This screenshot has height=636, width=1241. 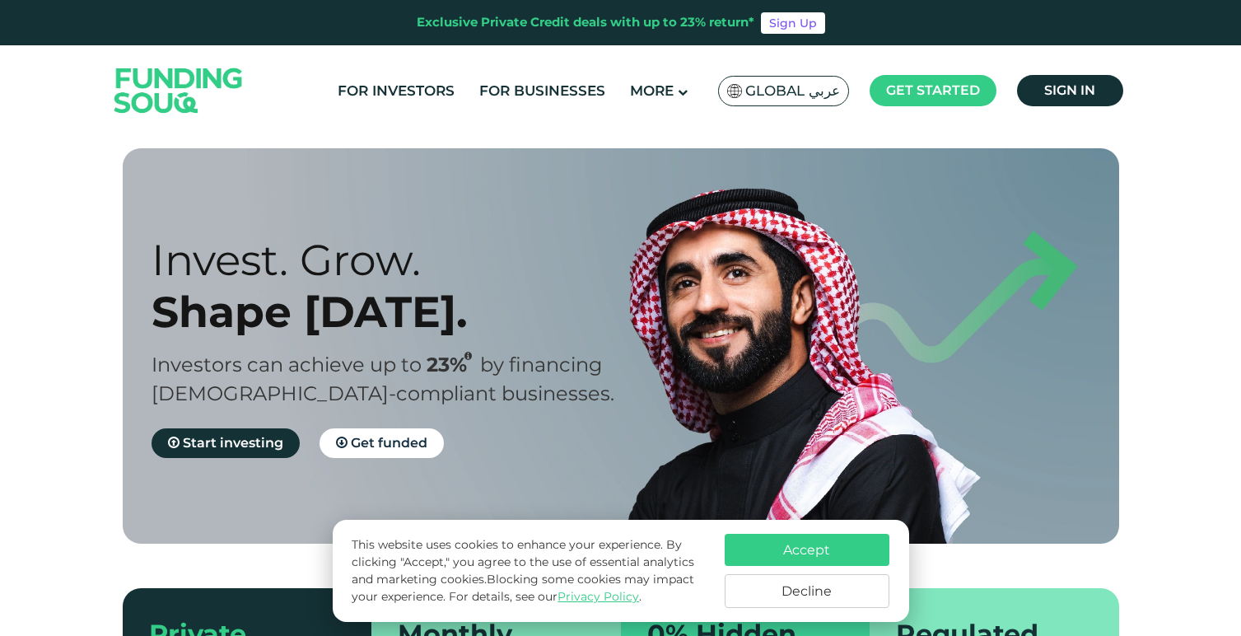 I want to click on a: Get funded, so click(x=381, y=443).